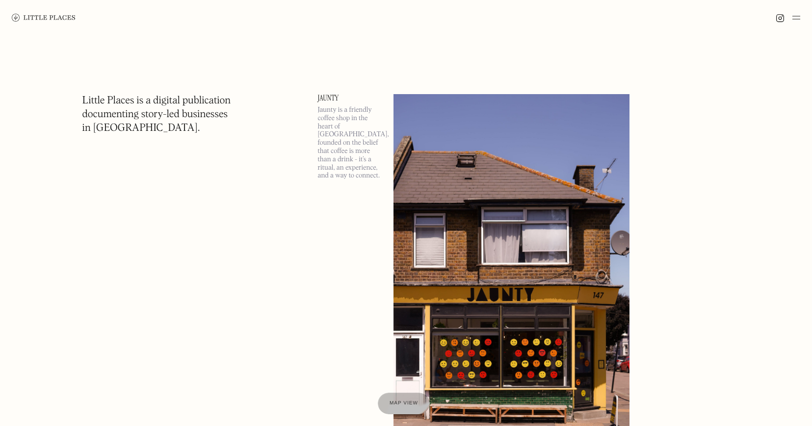 This screenshot has height=426, width=812. Describe the element at coordinates (404, 403) in the screenshot. I see `span: Map view` at that location.